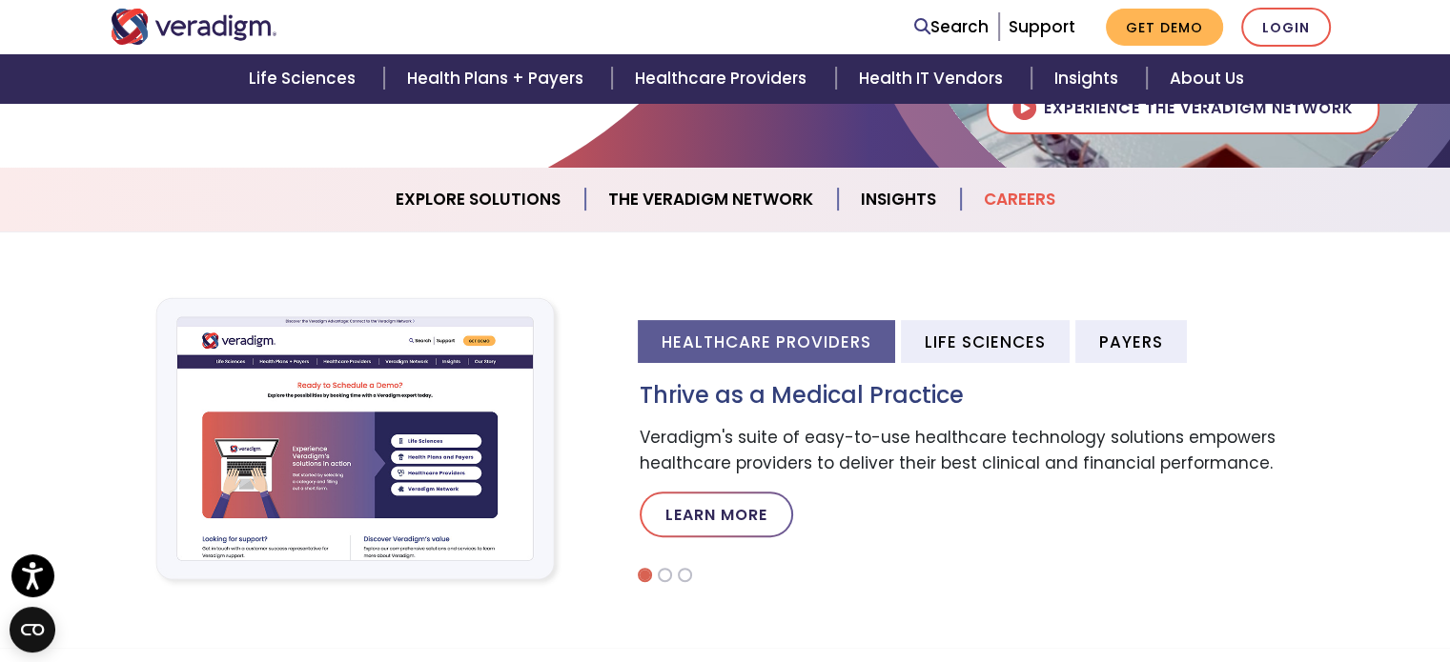  Describe the element at coordinates (193, 27) in the screenshot. I see `a: Veradigm logo` at that location.